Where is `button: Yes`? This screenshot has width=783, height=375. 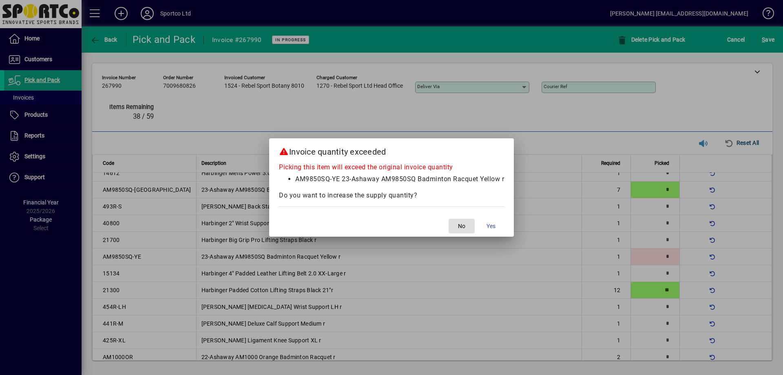
button: Yes is located at coordinates (491, 226).